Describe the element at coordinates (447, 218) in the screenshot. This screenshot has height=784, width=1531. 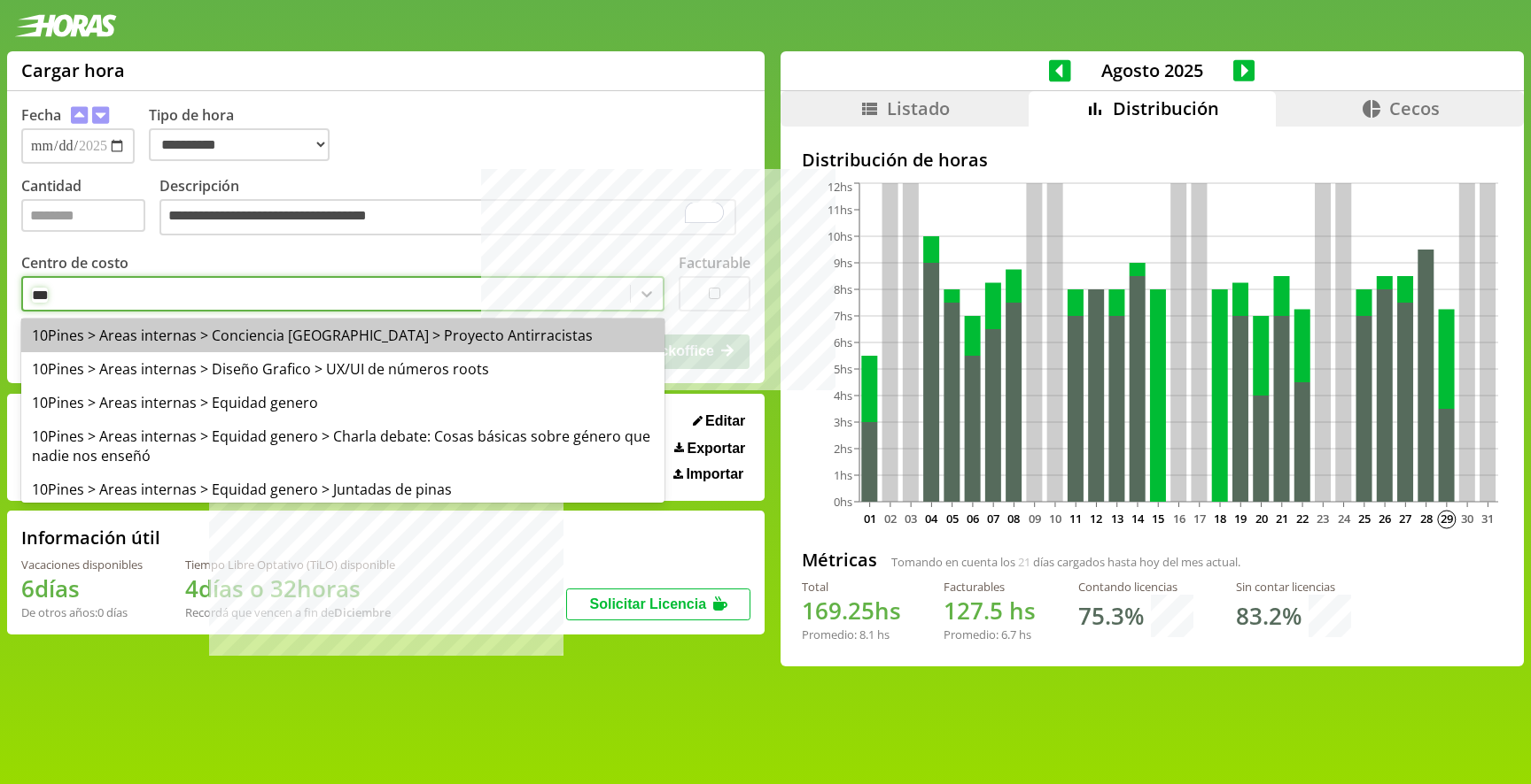
I see `textarea: To enrich screen reader interactions, please activate Accessibility in Grammarly extension settings` at that location.